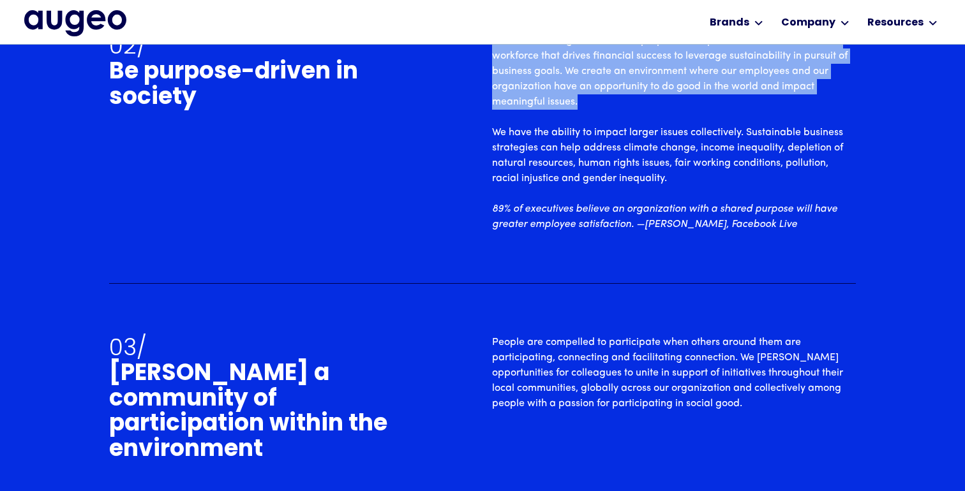  I want to click on span: 02/, so click(128, 45).